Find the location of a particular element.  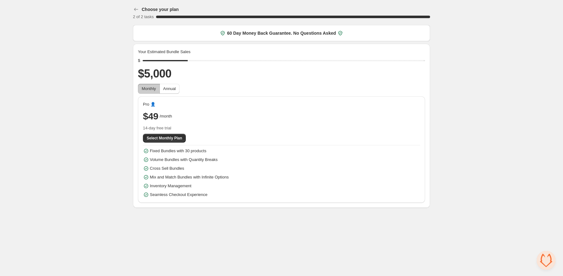

span: Mix and Match Bundles with Infinite Options is located at coordinates (189, 177).